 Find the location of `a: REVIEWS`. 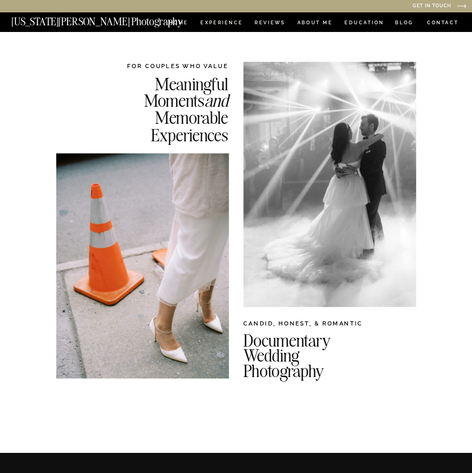

a: REVIEWS is located at coordinates (269, 23).